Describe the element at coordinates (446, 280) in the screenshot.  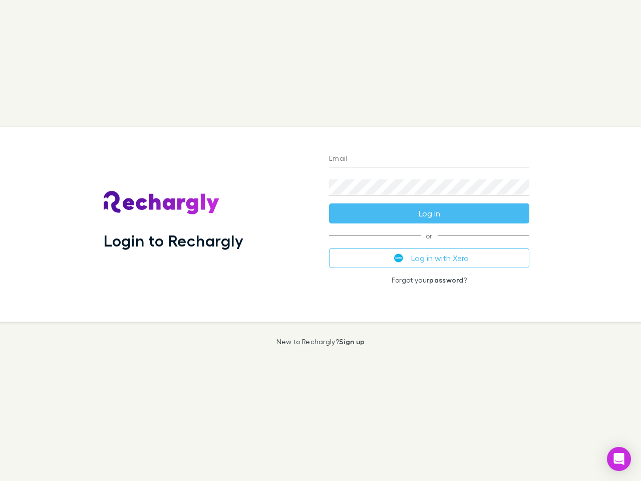
I see `a: password` at that location.